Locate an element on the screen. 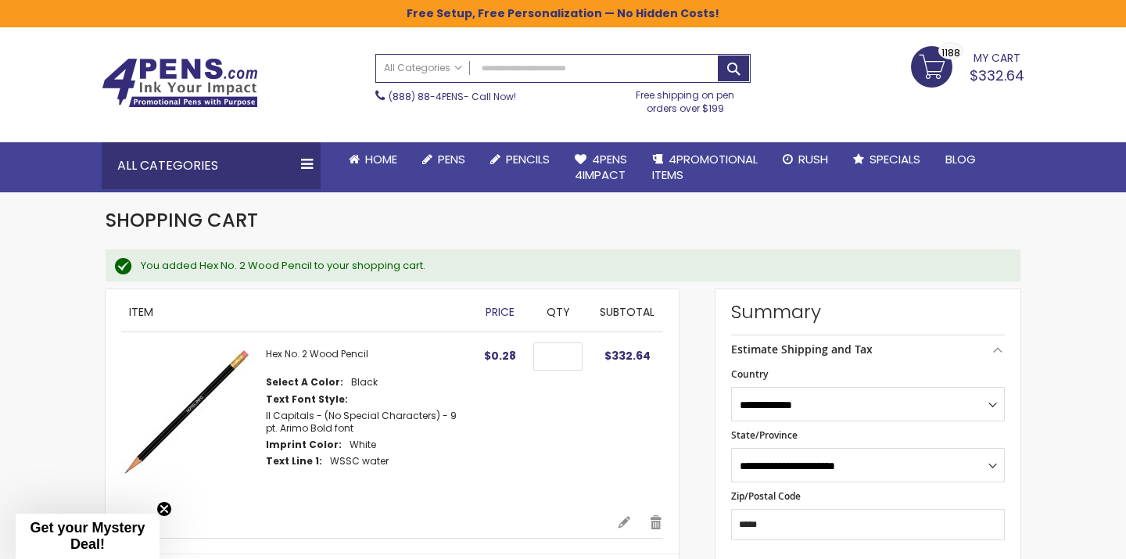  span: Home is located at coordinates (381, 159).